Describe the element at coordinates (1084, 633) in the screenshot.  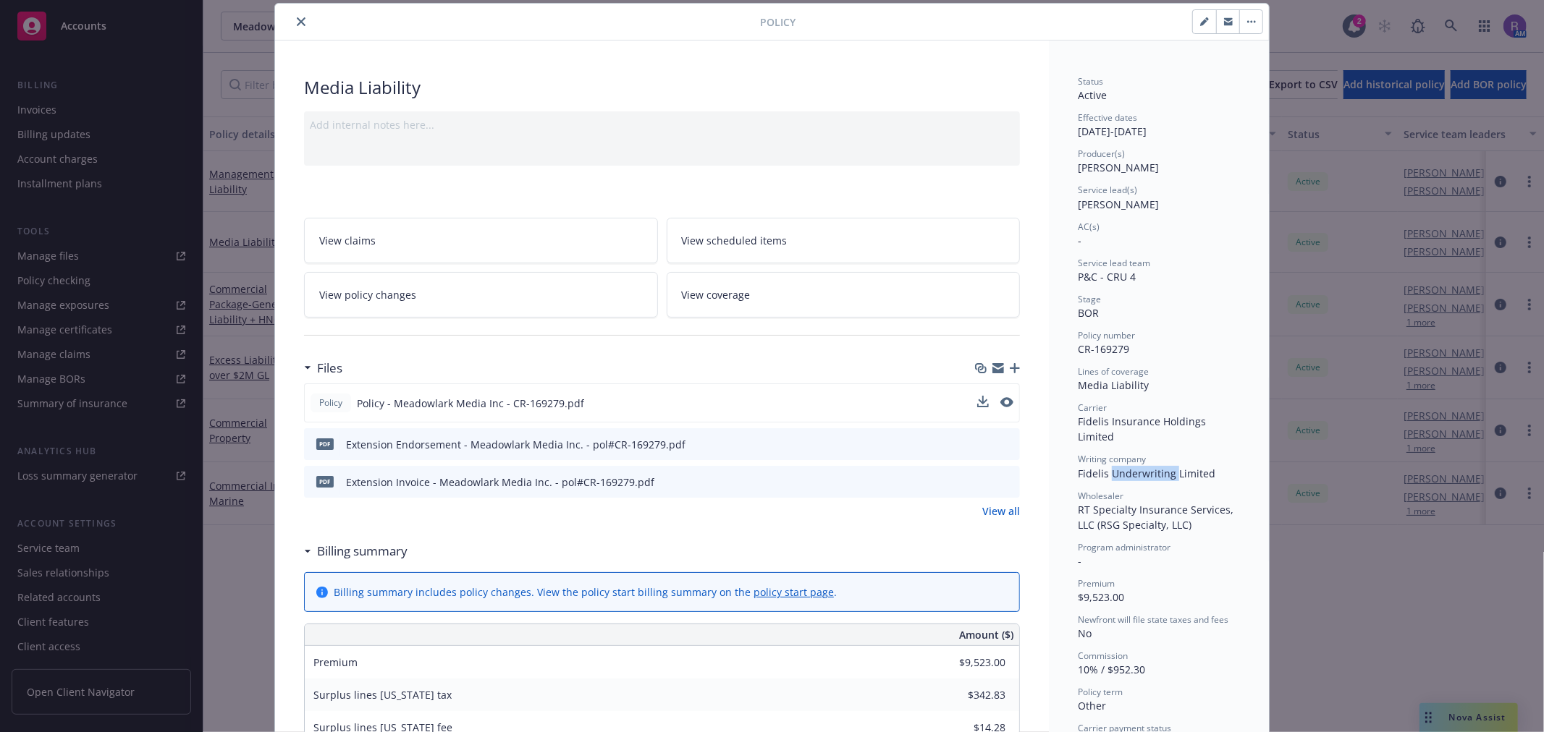
I see `span: No` at that location.